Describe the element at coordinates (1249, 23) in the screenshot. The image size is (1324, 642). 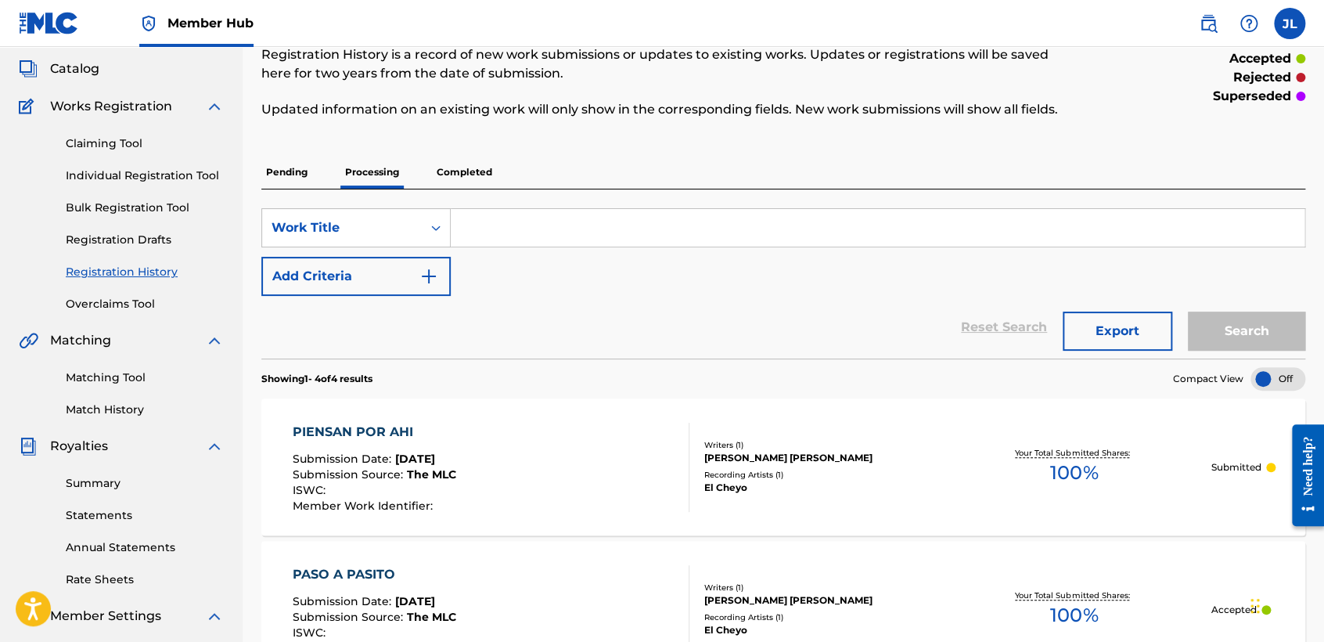
I see `div: Help` at that location.